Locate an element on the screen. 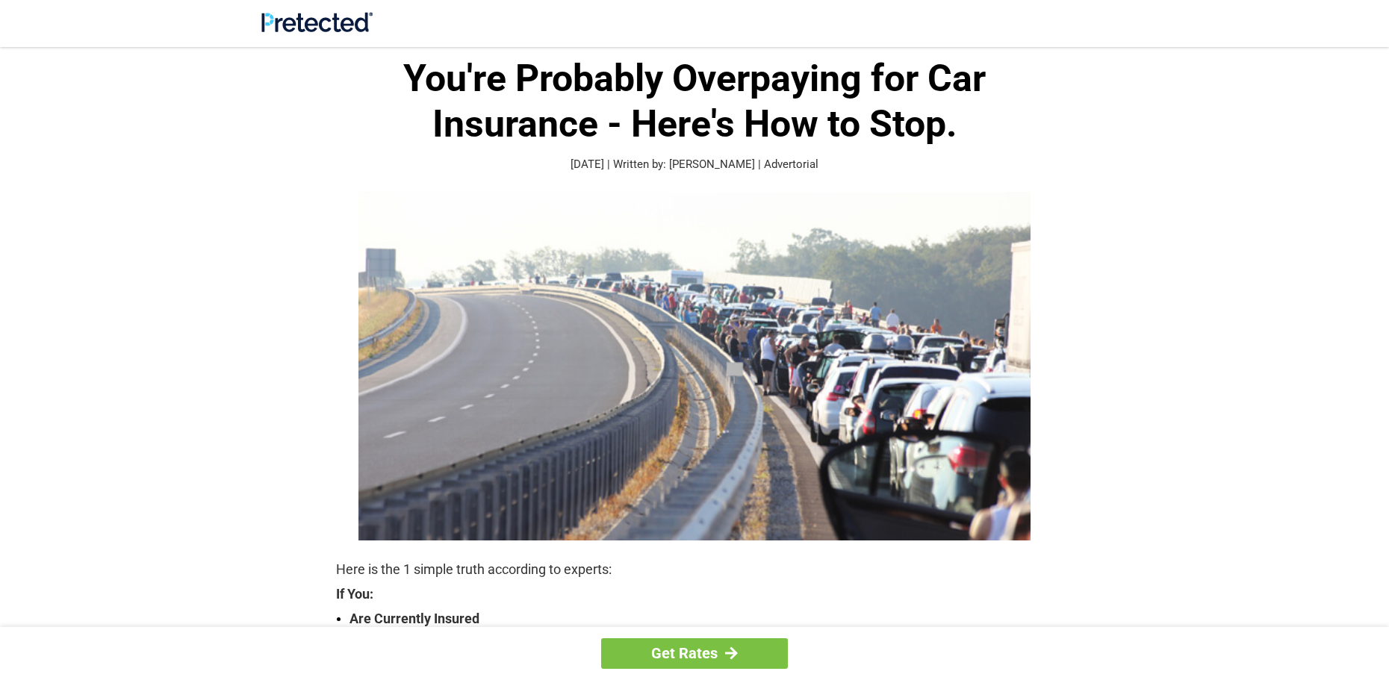 The width and height of the screenshot is (1389, 680). img: Site Logo is located at coordinates (317, 22).